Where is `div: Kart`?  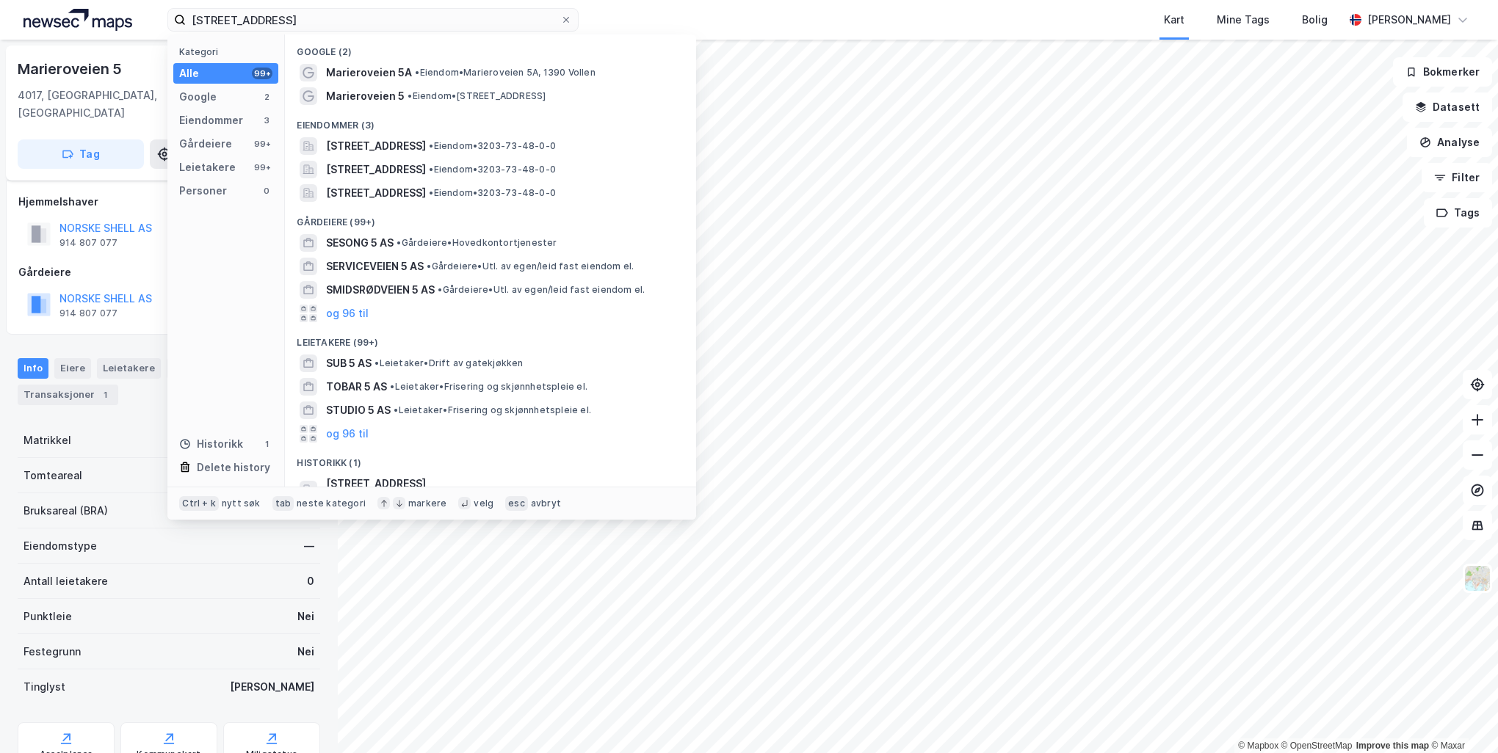
div: Kart is located at coordinates (1174, 20).